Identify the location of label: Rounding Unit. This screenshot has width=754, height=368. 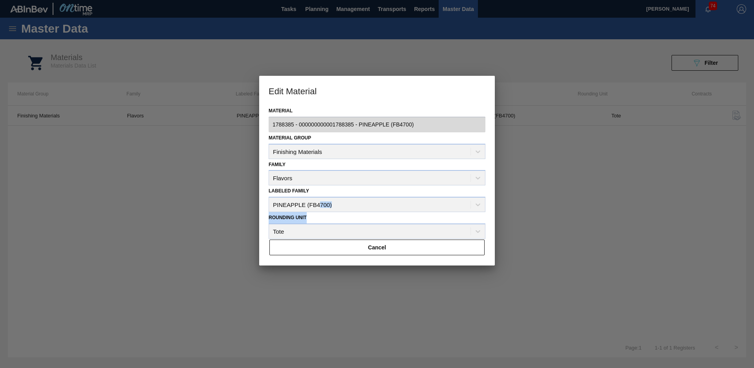
(288, 218).